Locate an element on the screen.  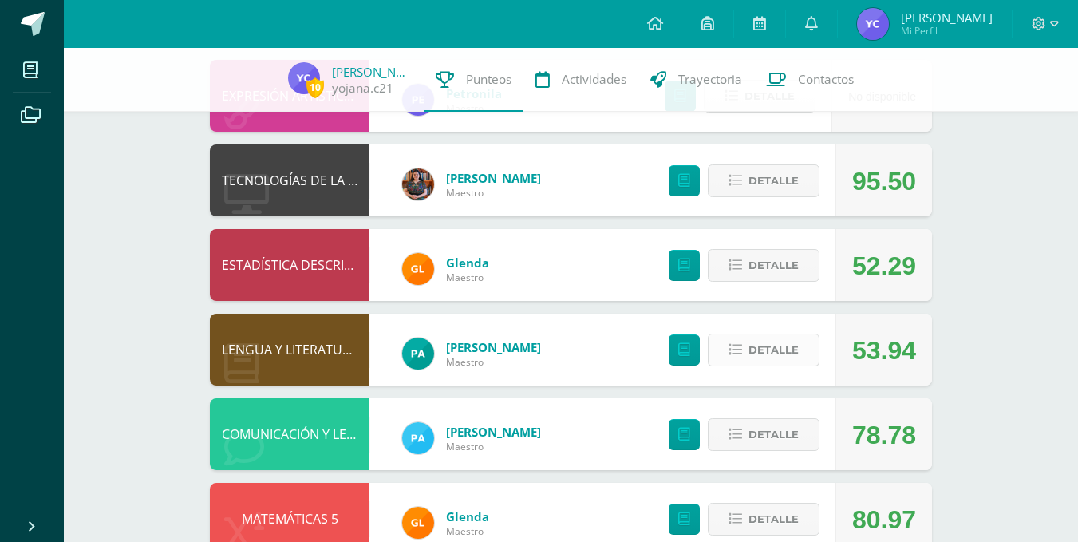
img: 4d02e55cc8043f0aab29493a7075c5f8.png is located at coordinates (418, 438).